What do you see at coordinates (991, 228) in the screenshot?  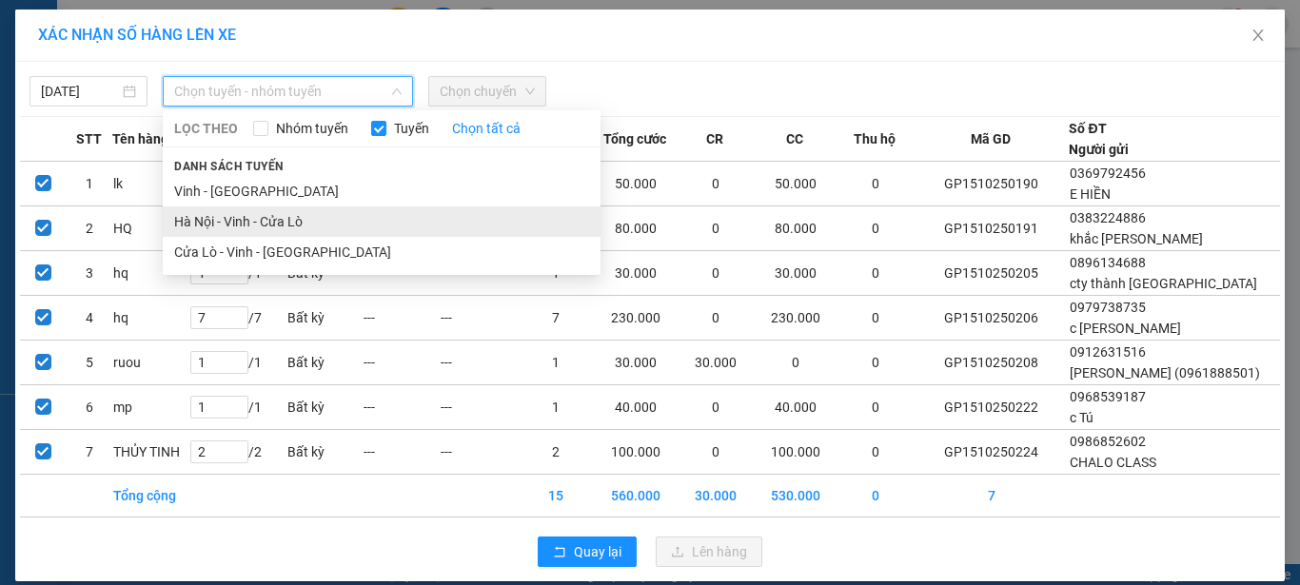 I see `td: GP1510250191` at bounding box center [991, 228].